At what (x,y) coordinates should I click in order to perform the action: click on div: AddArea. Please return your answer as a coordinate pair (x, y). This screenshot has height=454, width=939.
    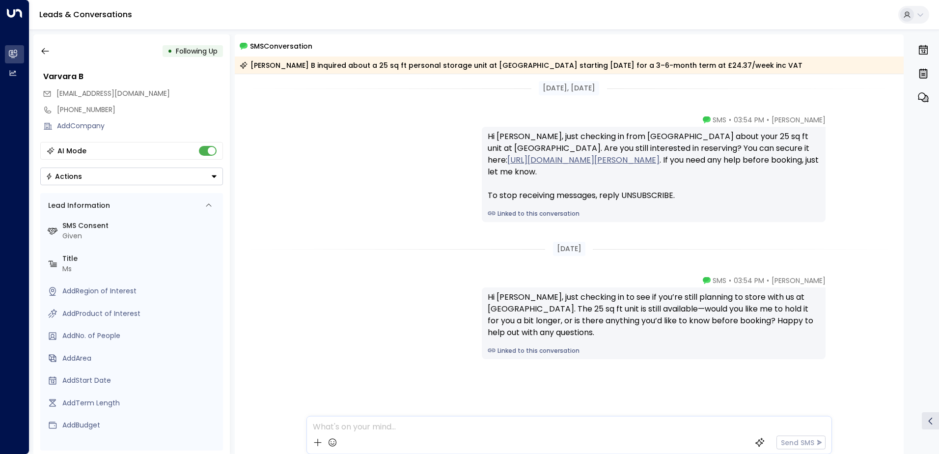
    Looking at the image, I should click on (140, 358).